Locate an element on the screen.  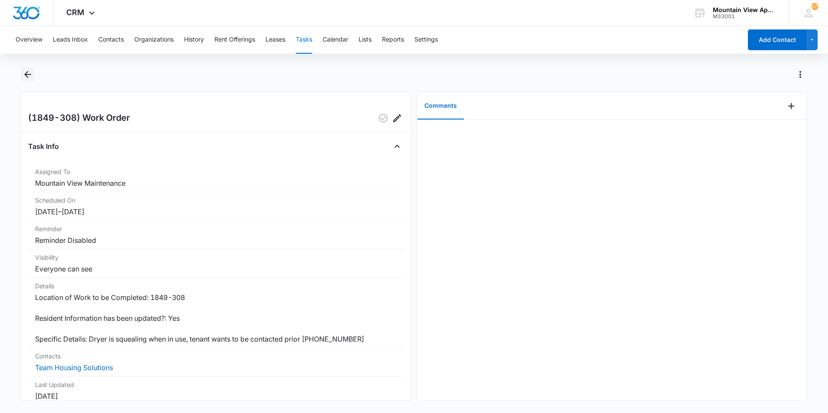
button: Lists is located at coordinates (365, 40).